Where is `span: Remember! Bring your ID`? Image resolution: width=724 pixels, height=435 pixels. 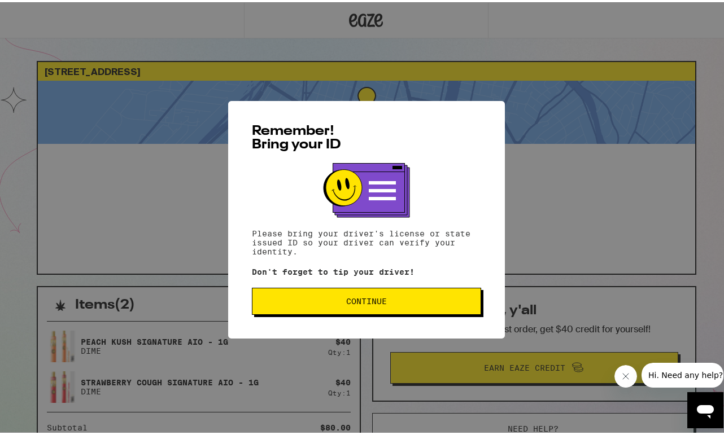 span: Remember! Bring your ID is located at coordinates (296, 136).